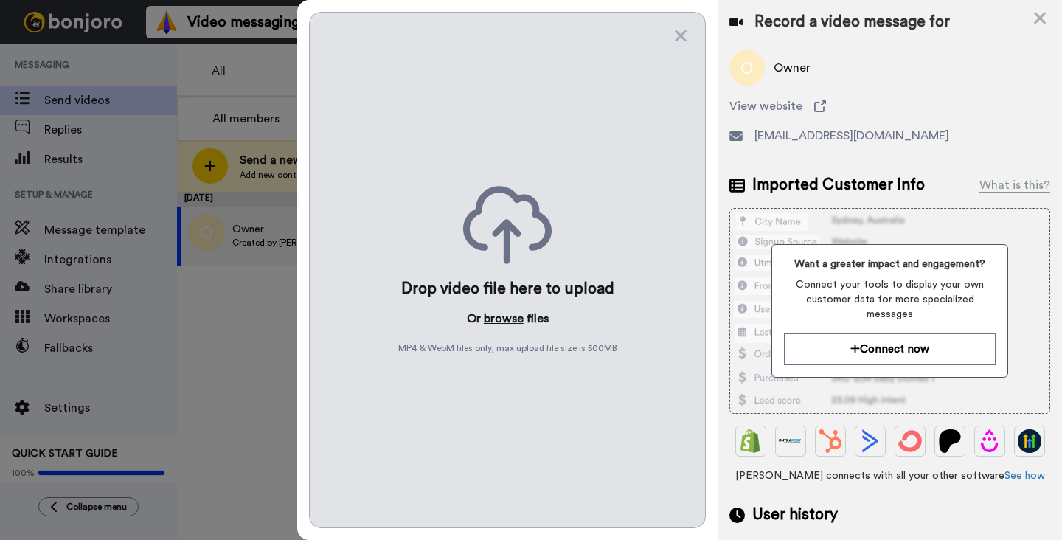 The height and width of the screenshot is (540, 1062). I want to click on a: View website, so click(889, 106).